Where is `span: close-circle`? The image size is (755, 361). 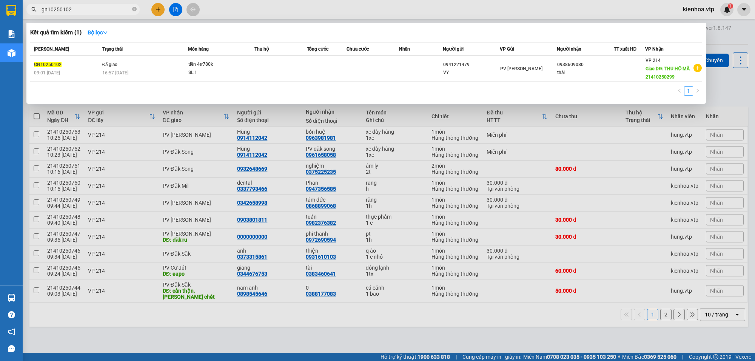
span: close-circle is located at coordinates (134, 9).